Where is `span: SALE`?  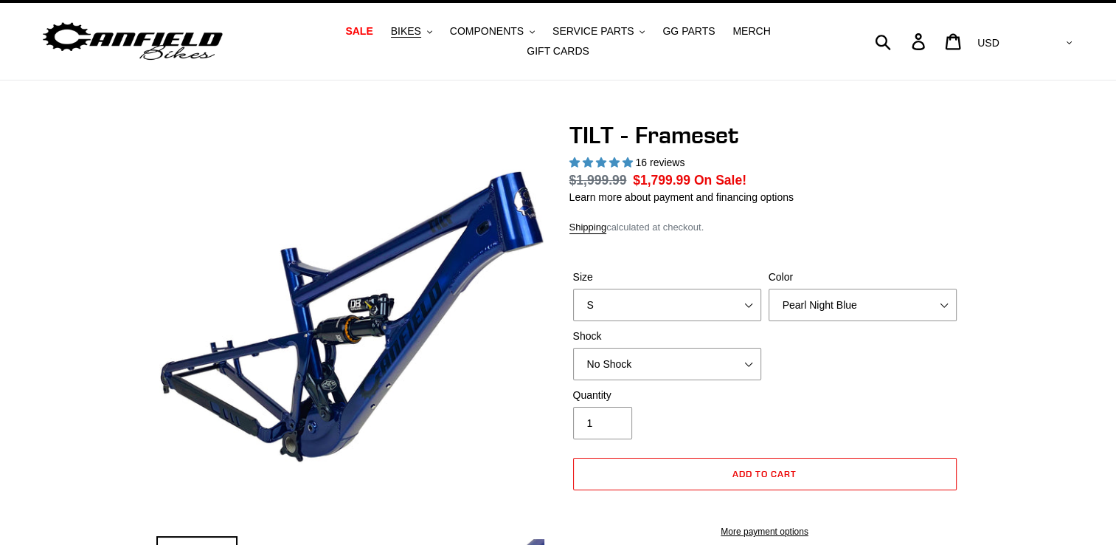
span: SALE is located at coordinates (359, 31).